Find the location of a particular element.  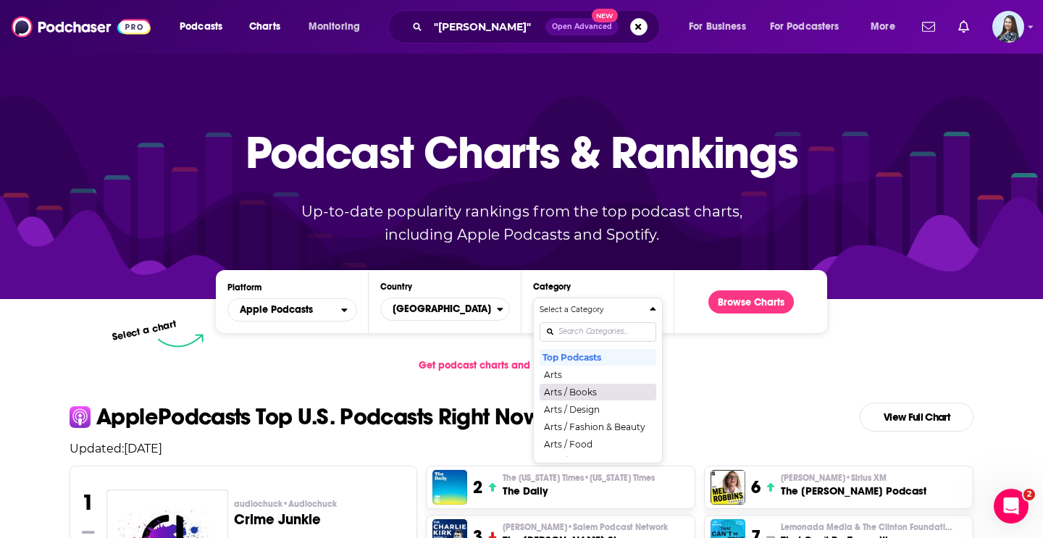

button: Top Podcasts is located at coordinates (598, 357).